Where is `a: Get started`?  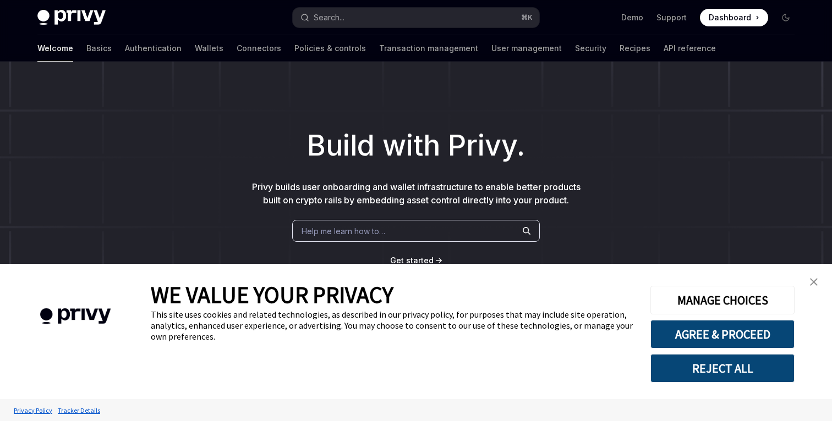
a: Get started is located at coordinates (411, 261).